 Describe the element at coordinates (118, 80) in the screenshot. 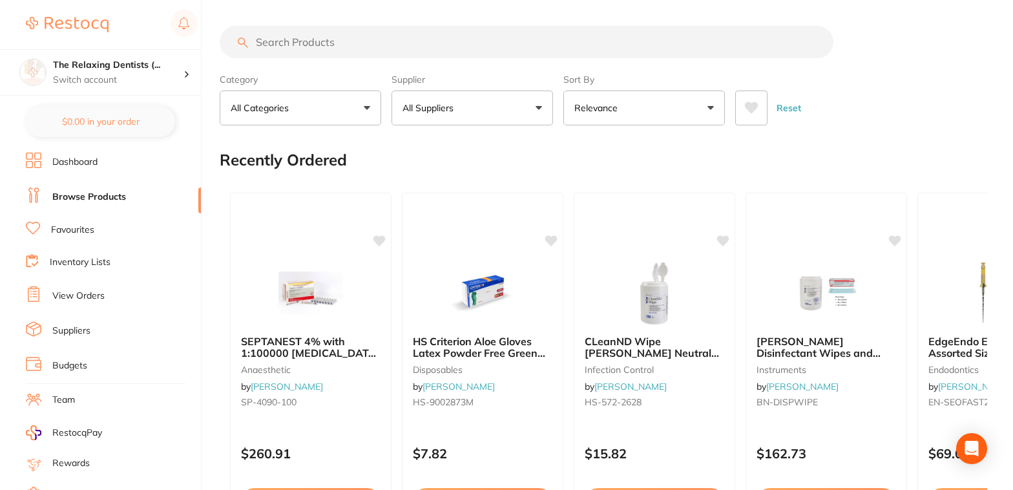

I see `p: Switch account` at that location.